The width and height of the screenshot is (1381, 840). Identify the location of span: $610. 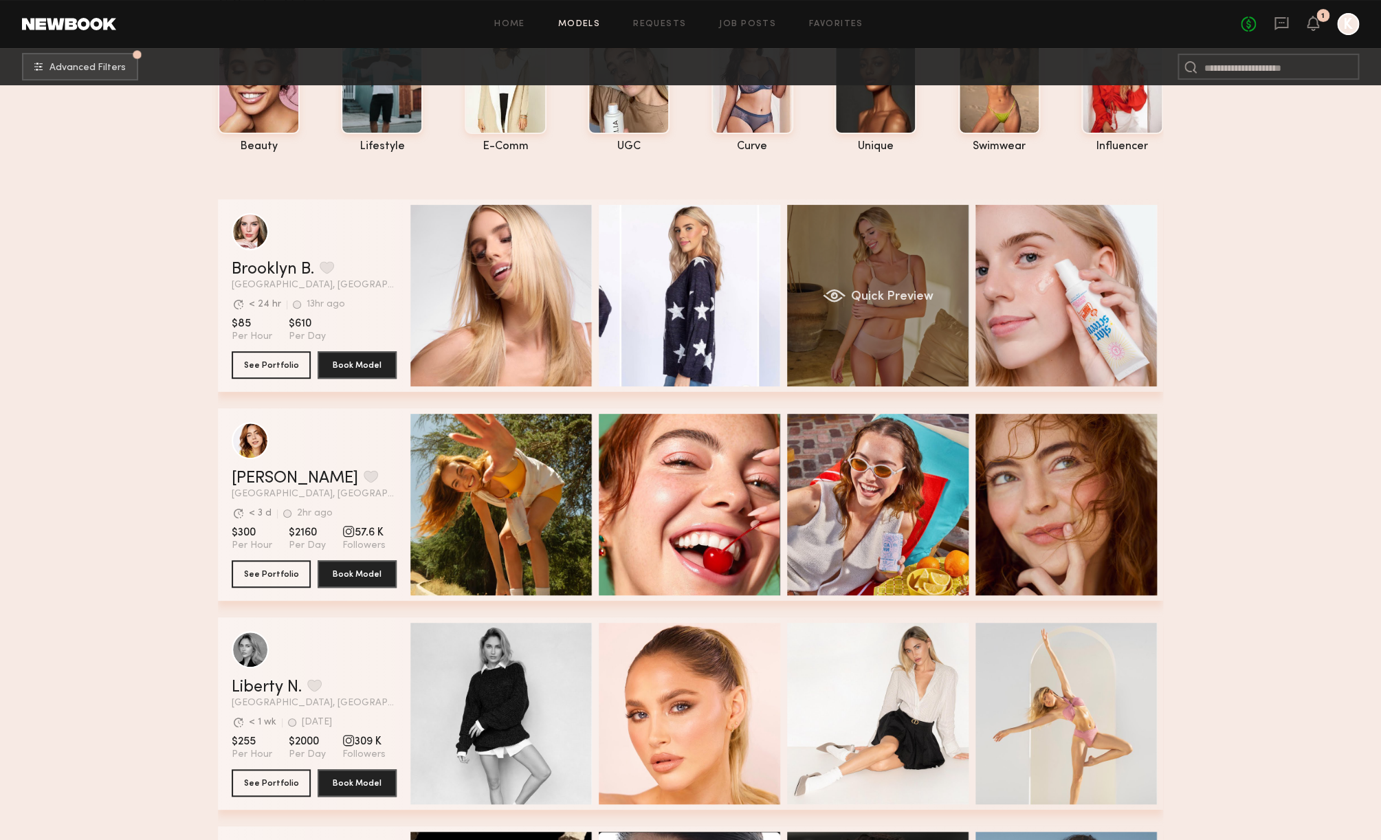
(307, 324).